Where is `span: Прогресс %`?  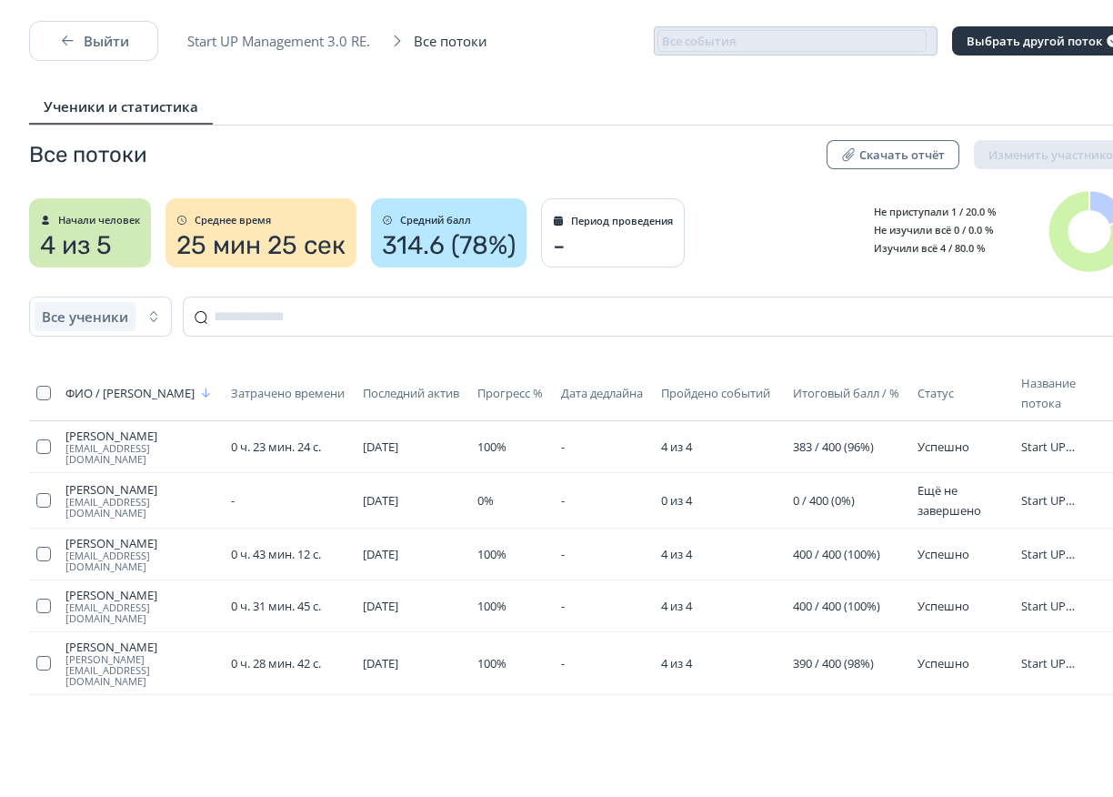
span: Прогресс % is located at coordinates (510, 393).